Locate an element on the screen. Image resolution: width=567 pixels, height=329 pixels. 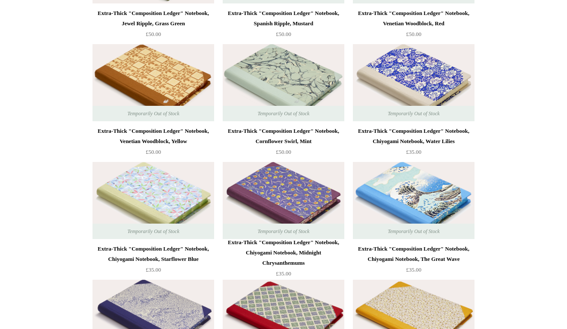
a: Extra-Thick "Composition Ledger" Notebook, Chiyogami Notebook, The Great Wave £35.00 is located at coordinates (414, 261).